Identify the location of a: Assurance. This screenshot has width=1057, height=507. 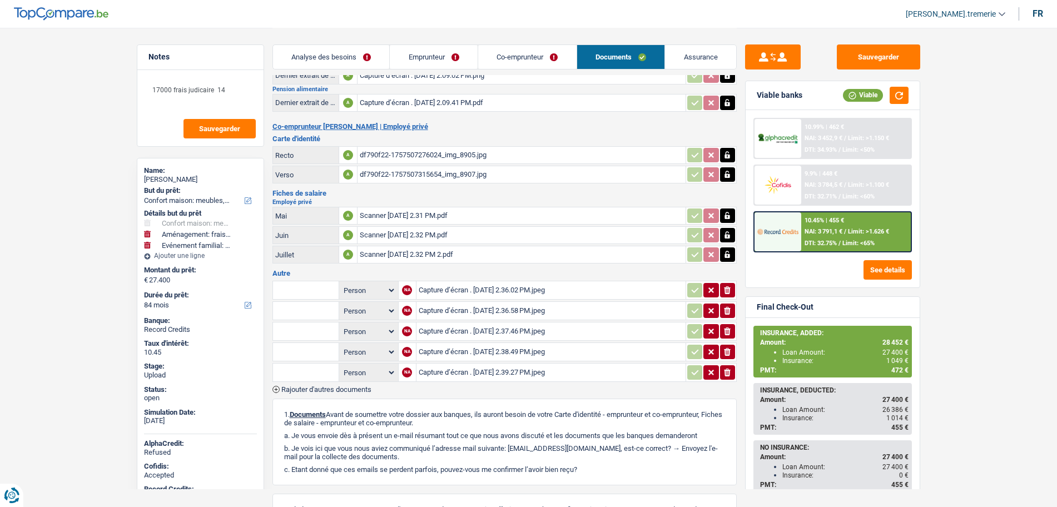
(701, 57).